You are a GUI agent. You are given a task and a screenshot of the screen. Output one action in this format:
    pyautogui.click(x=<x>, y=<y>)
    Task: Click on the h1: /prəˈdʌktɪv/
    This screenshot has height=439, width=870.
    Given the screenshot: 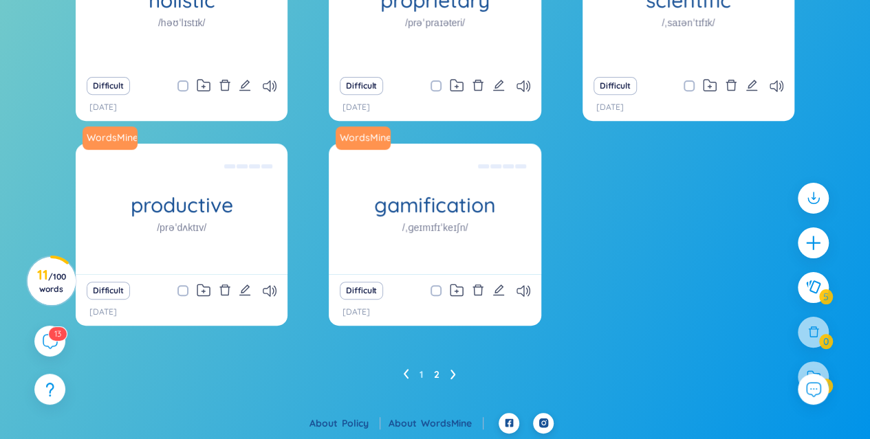 What is the action you would take?
    pyautogui.click(x=182, y=228)
    